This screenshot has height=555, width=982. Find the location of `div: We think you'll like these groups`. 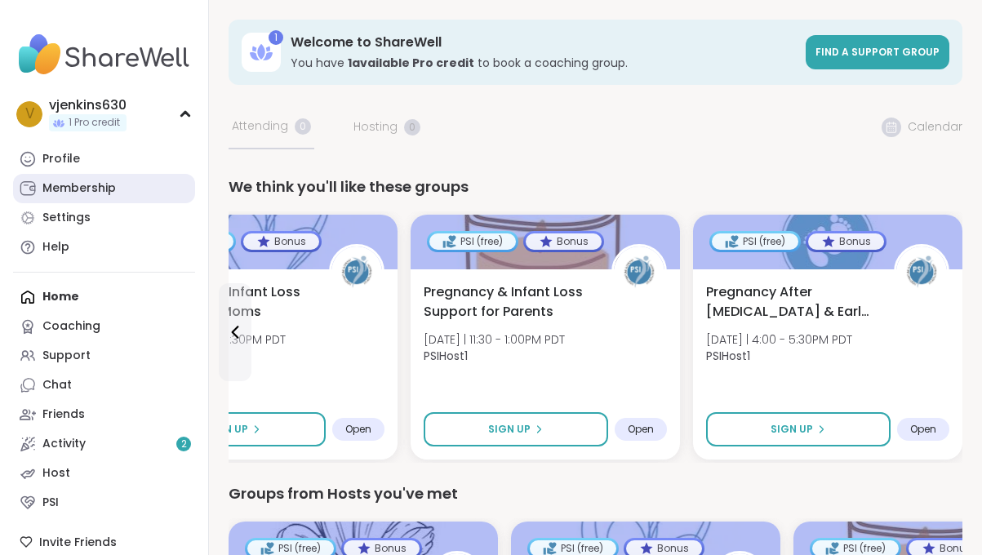

div: We think you'll like these groups is located at coordinates (595, 187).